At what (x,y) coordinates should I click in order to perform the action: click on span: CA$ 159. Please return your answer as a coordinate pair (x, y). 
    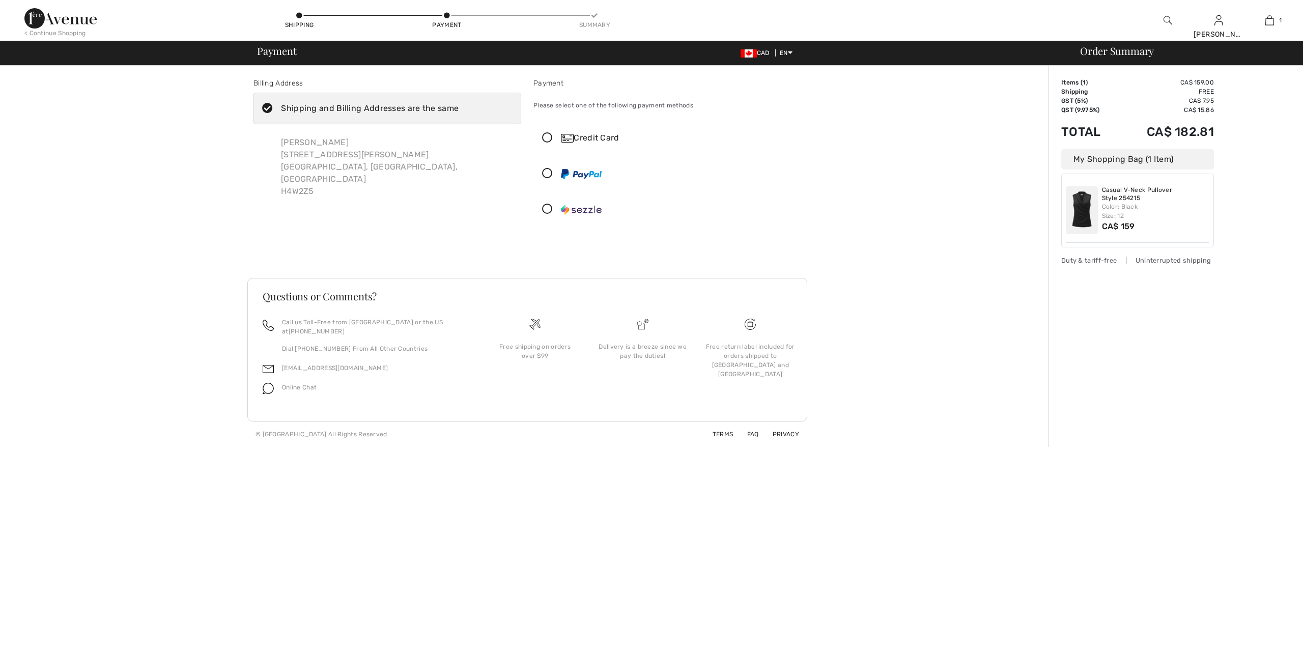
    Looking at the image, I should click on (1118, 226).